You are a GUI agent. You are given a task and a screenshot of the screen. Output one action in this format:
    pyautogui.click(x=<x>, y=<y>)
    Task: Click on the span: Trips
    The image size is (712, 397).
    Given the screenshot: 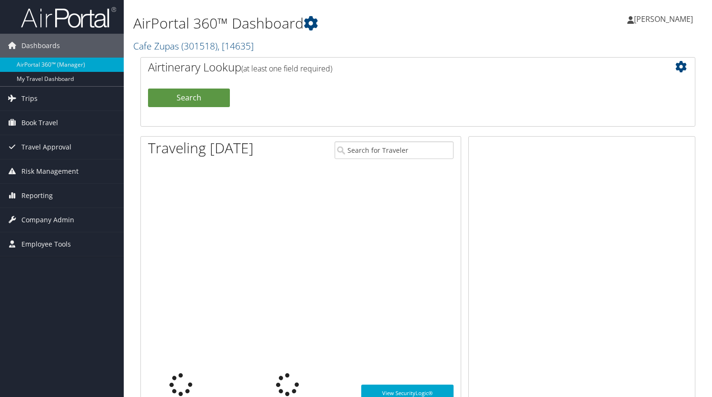 What is the action you would take?
    pyautogui.click(x=29, y=98)
    